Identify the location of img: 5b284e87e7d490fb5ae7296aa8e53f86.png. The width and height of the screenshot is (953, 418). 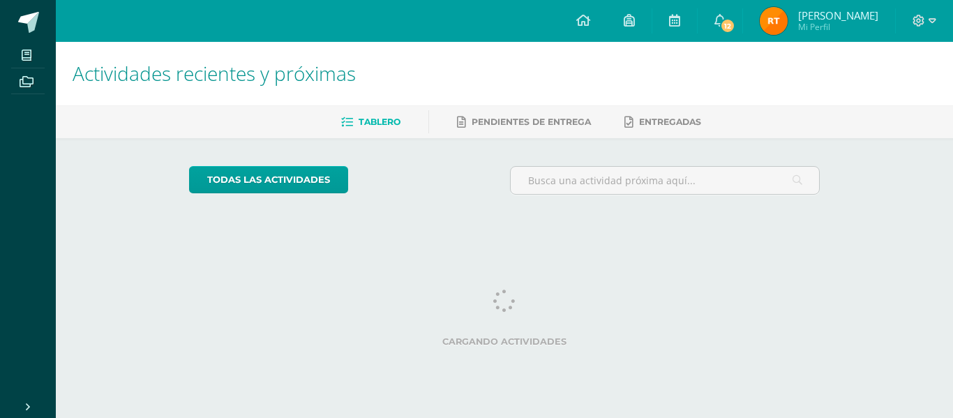
(774, 21).